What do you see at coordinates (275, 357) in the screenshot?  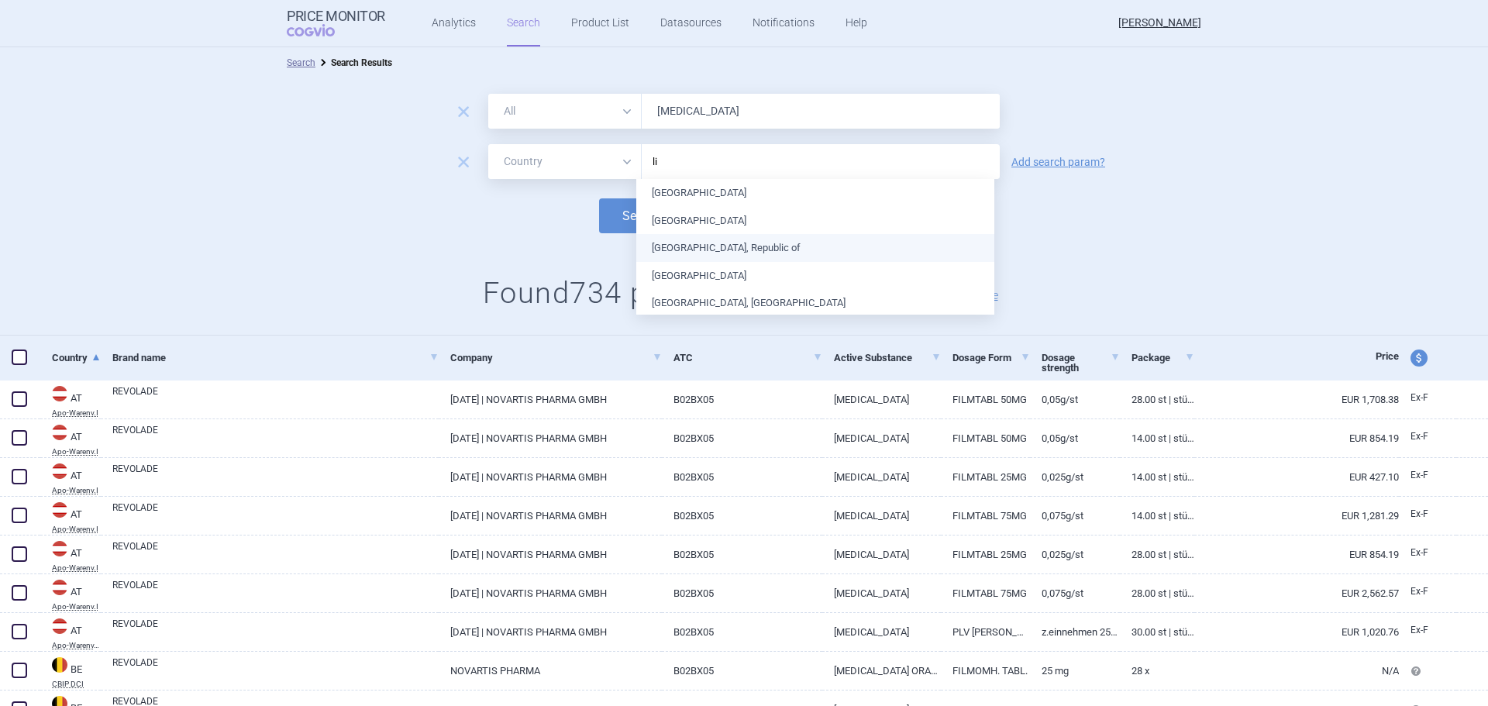 I see `a: Brand name` at bounding box center [275, 357].